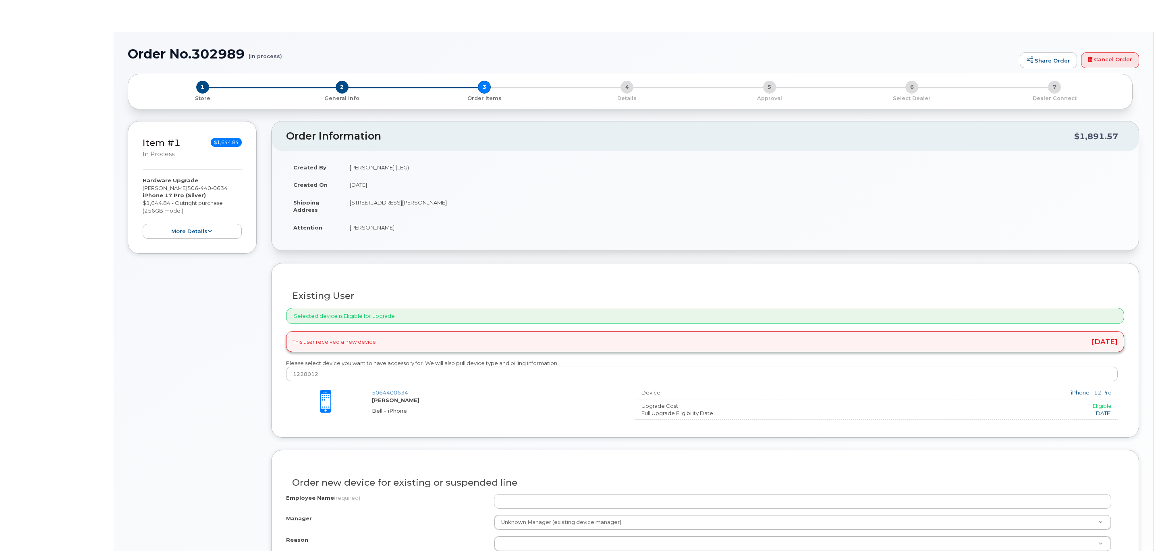  Describe the element at coordinates (208, 188) in the screenshot. I see `span: 506` at that location.